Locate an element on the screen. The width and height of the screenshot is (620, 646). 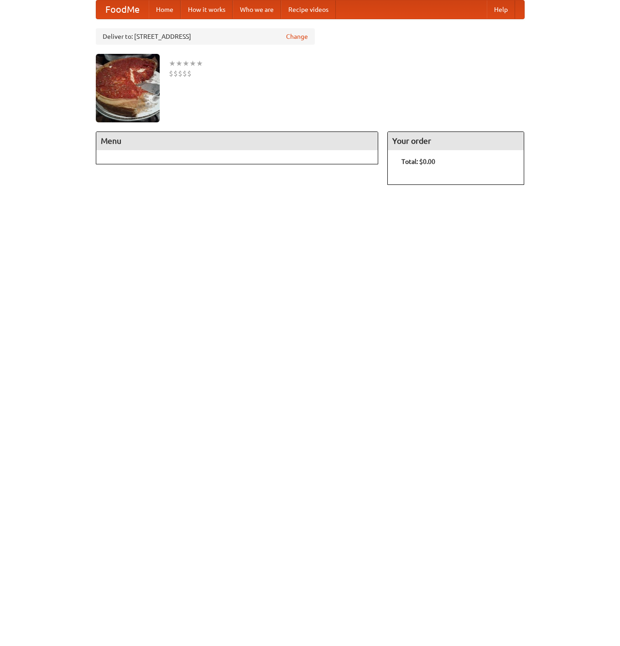
b: Total: $0.00 is located at coordinates (419, 162).